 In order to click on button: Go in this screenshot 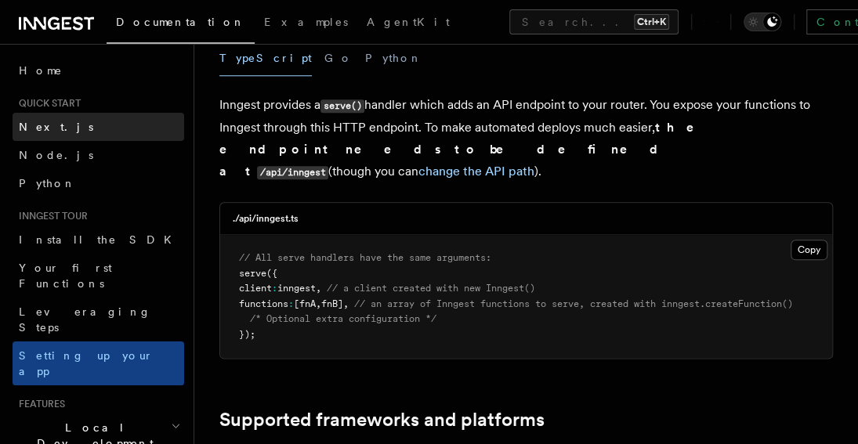, I will do `click(338, 58)`.